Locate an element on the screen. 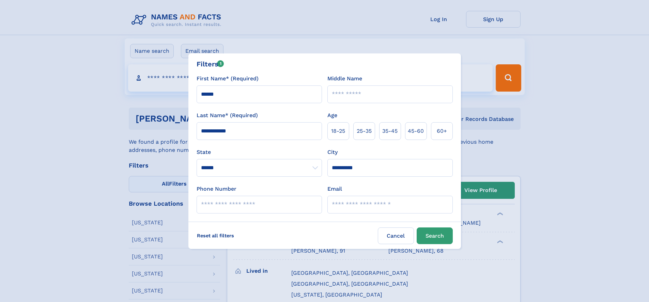  span: 35‑45 is located at coordinates (390, 131).